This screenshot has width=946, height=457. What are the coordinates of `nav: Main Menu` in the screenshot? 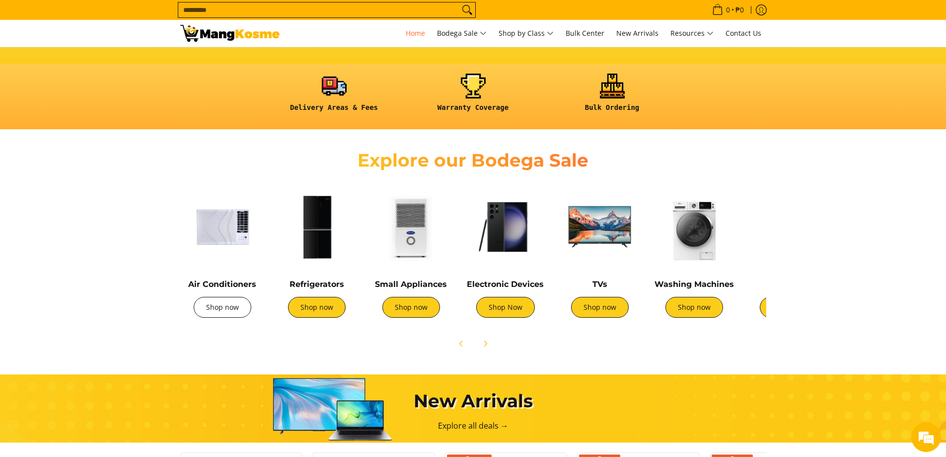 It's located at (528, 33).